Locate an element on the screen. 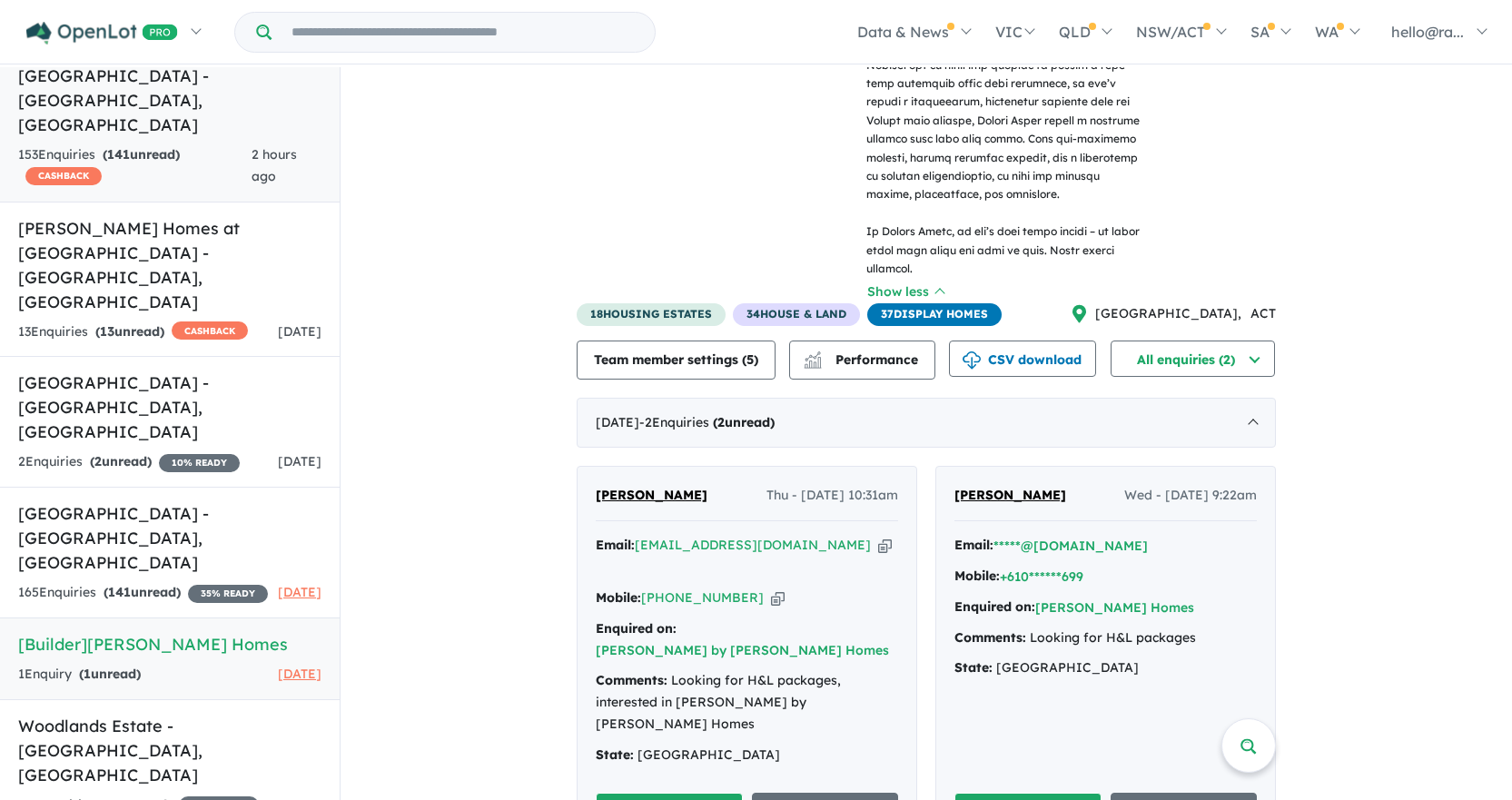  div: 2 Enquir ies is located at coordinates (129, 462).